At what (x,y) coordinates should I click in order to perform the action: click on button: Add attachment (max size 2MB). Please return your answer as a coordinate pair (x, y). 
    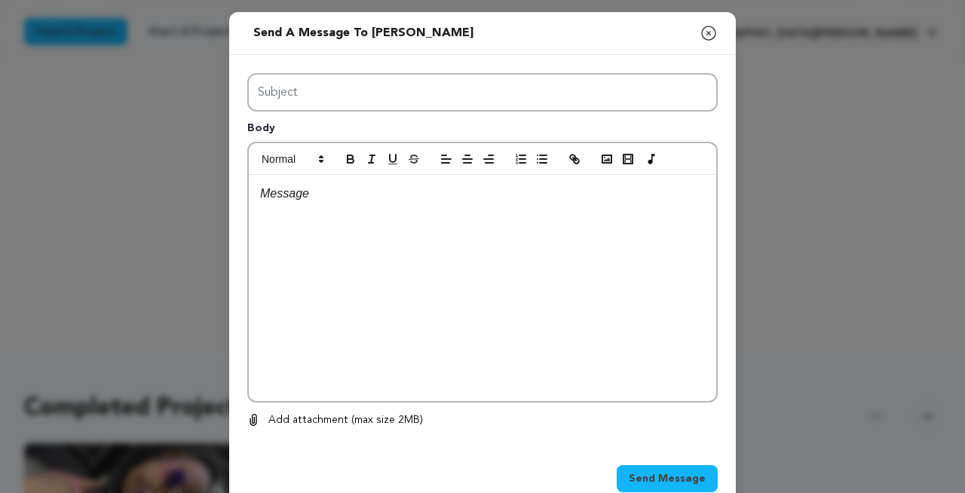
    Looking at the image, I should click on (335, 421).